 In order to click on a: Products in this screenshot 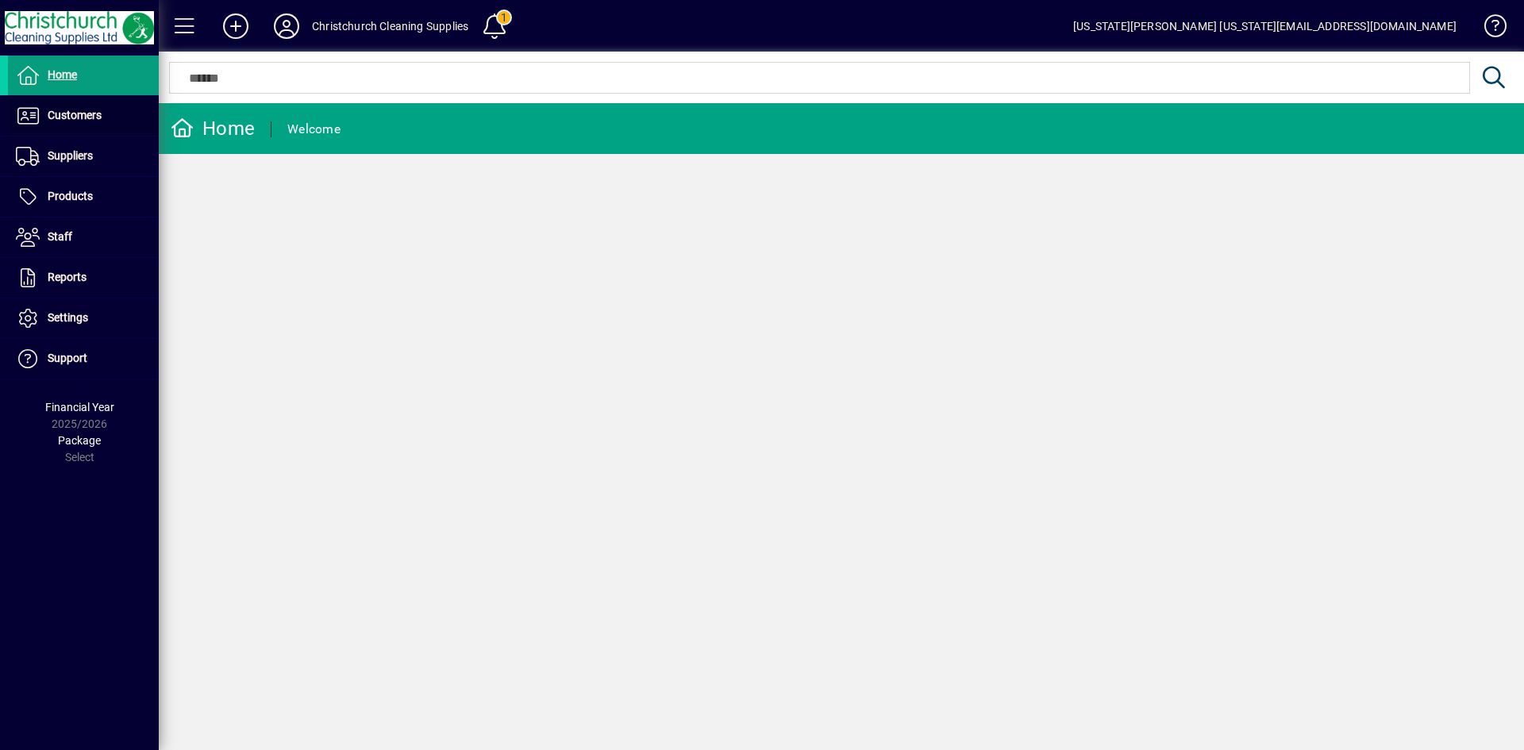, I will do `click(83, 197)`.